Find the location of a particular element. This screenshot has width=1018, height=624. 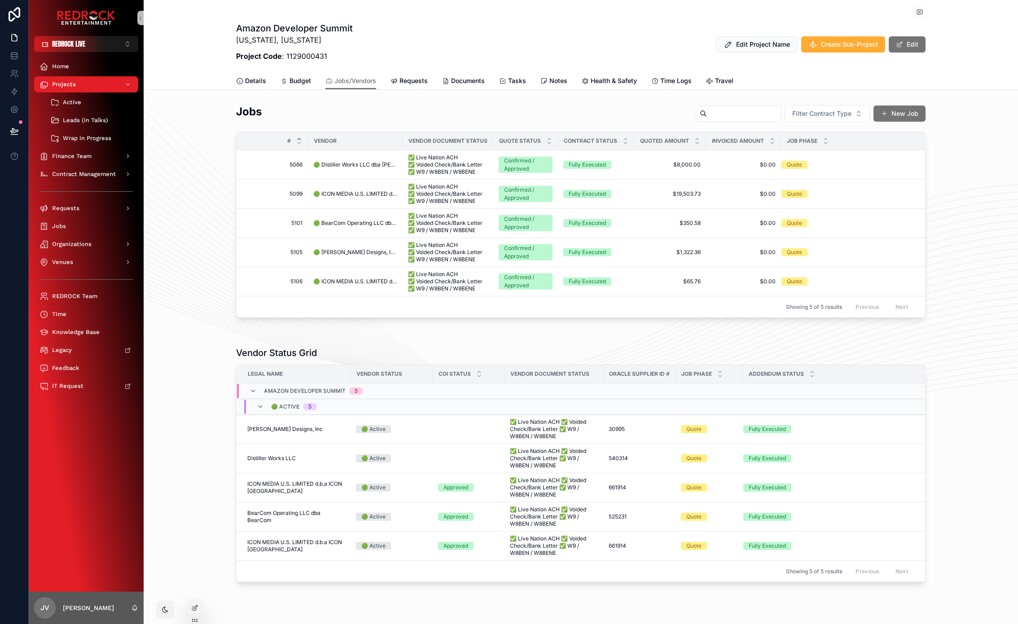

a: Approved is located at coordinates (468, 487).